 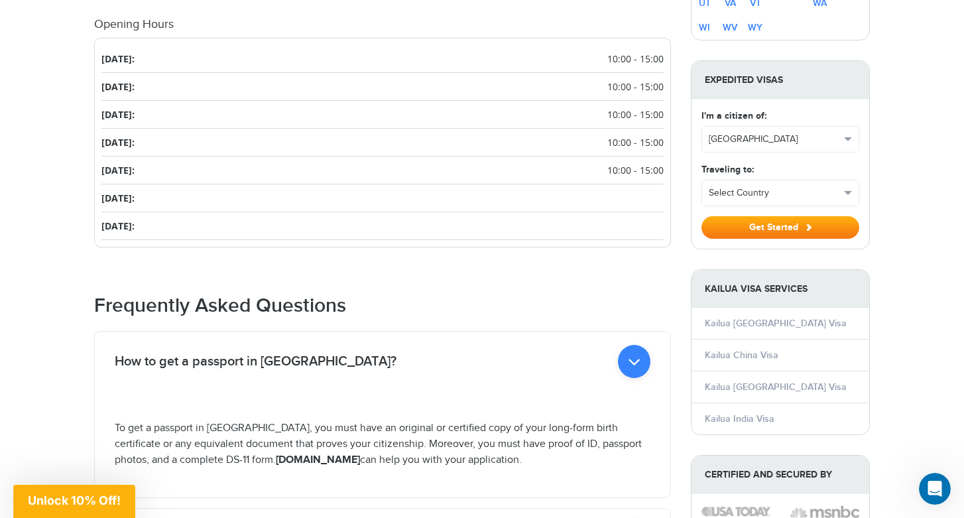 I want to click on a: Kailua India Visa, so click(x=739, y=418).